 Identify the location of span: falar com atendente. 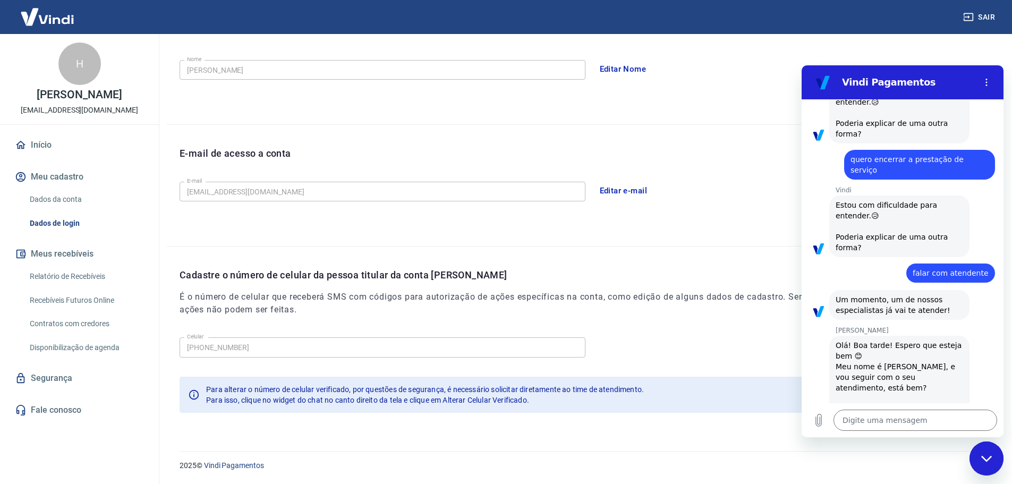
(149, 208).